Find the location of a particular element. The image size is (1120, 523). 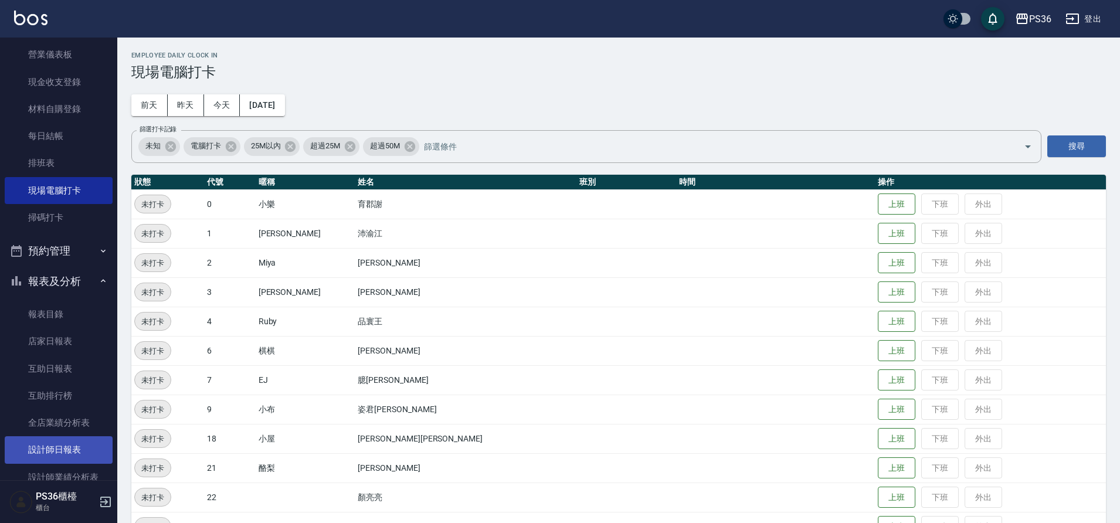

img: Logo is located at coordinates (30, 18).